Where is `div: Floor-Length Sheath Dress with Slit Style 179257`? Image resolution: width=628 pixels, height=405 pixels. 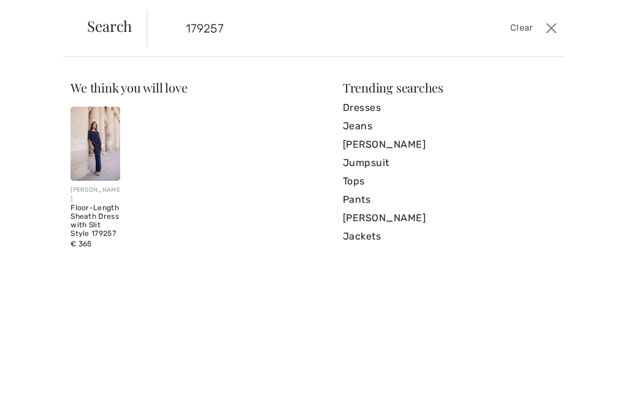
div: Floor-Length Sheath Dress with Slit Style 179257 is located at coordinates (95, 221).